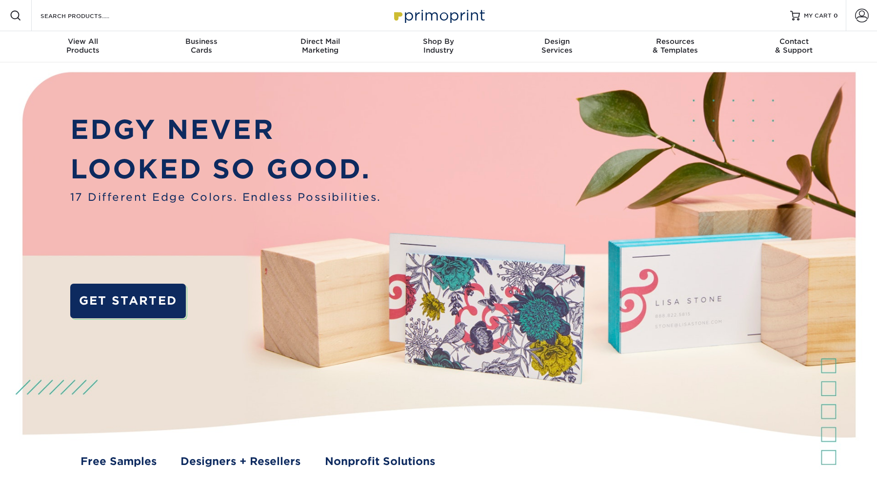 This screenshot has width=877, height=484. What do you see at coordinates (438, 47) in the screenshot?
I see `a: Shop ByIndustry` at bounding box center [438, 47].